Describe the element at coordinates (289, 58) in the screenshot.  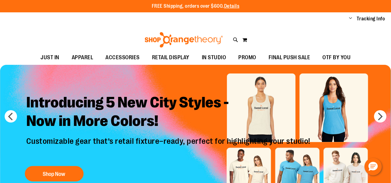
I see `span: FINAL PUSH SALE` at that location.